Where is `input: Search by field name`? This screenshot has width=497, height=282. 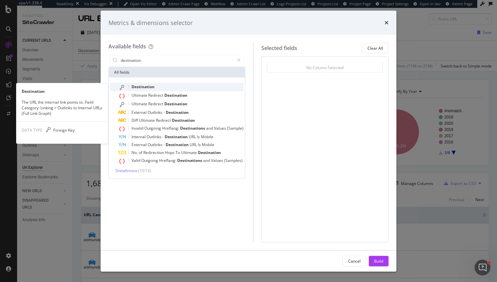 input: Search by field name is located at coordinates (177, 60).